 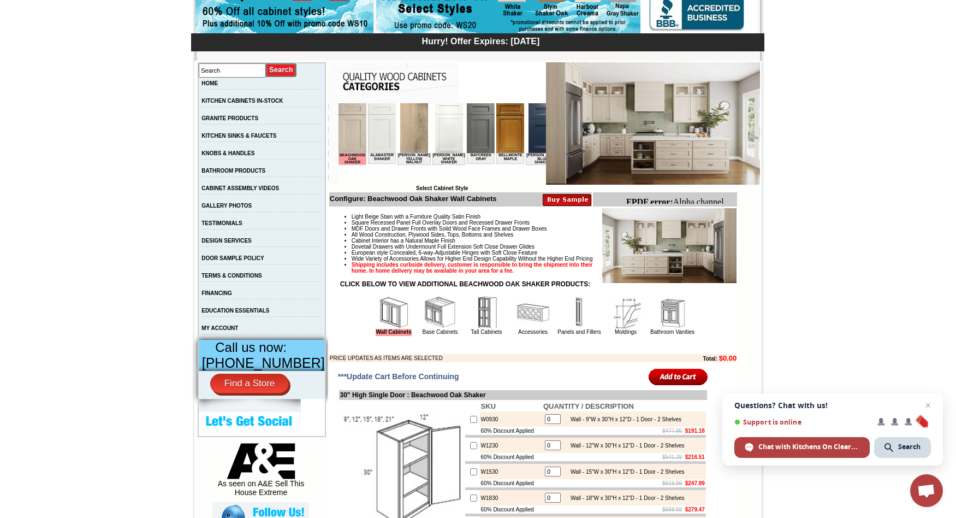 I want to click on a: Find a Store, so click(x=250, y=383).